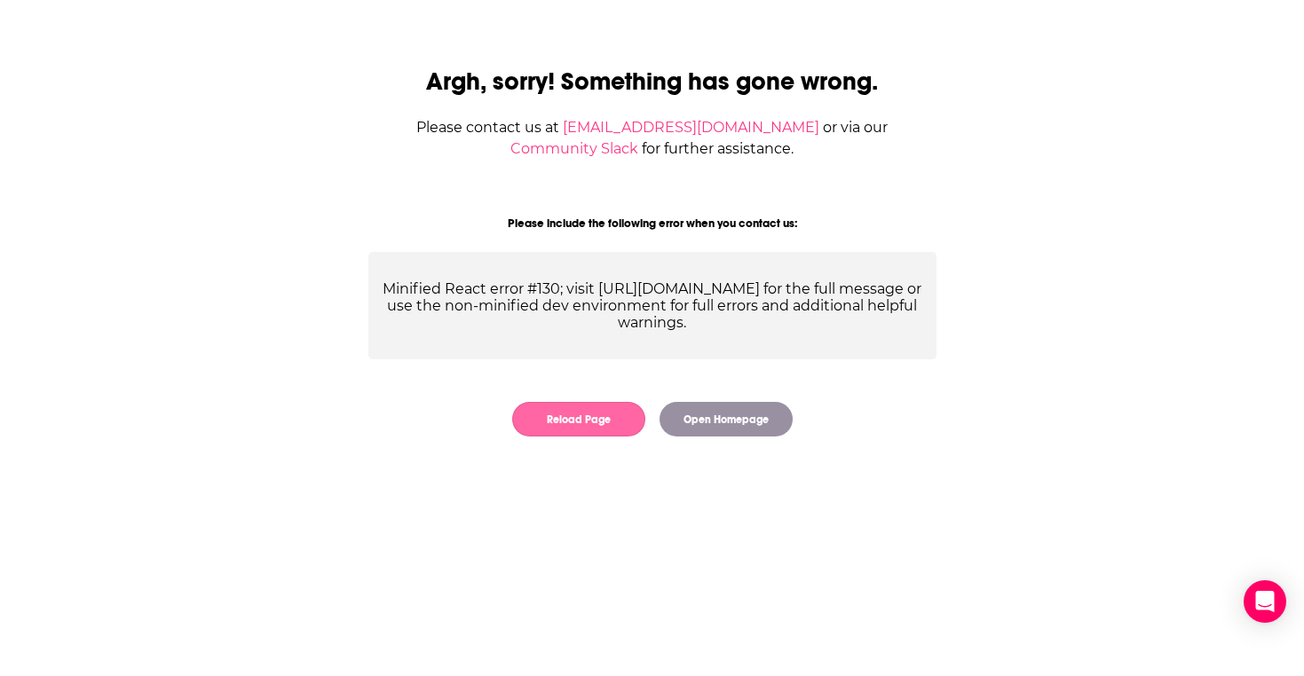  What do you see at coordinates (579, 419) in the screenshot?
I see `button: Reload Page` at bounding box center [579, 419].